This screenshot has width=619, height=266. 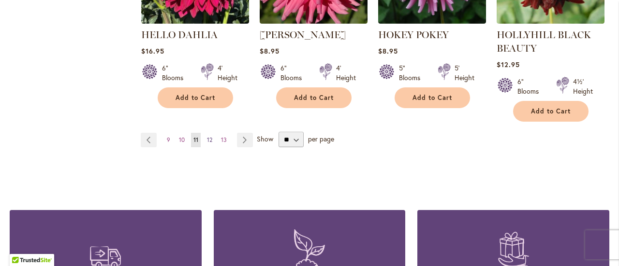 I want to click on a: 12, so click(x=209, y=140).